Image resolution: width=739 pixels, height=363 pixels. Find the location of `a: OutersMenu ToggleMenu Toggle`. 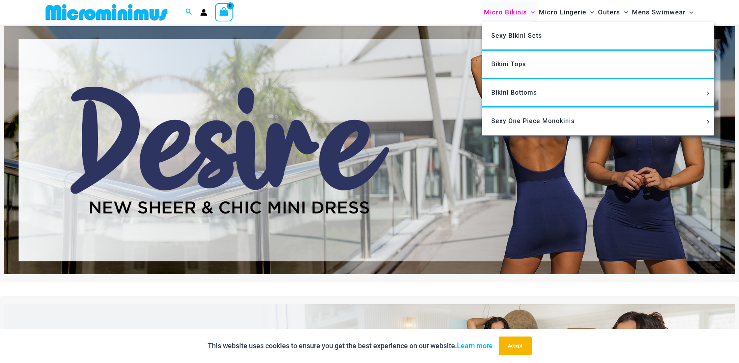

a: OutersMenu ToggleMenu Toggle is located at coordinates (613, 12).